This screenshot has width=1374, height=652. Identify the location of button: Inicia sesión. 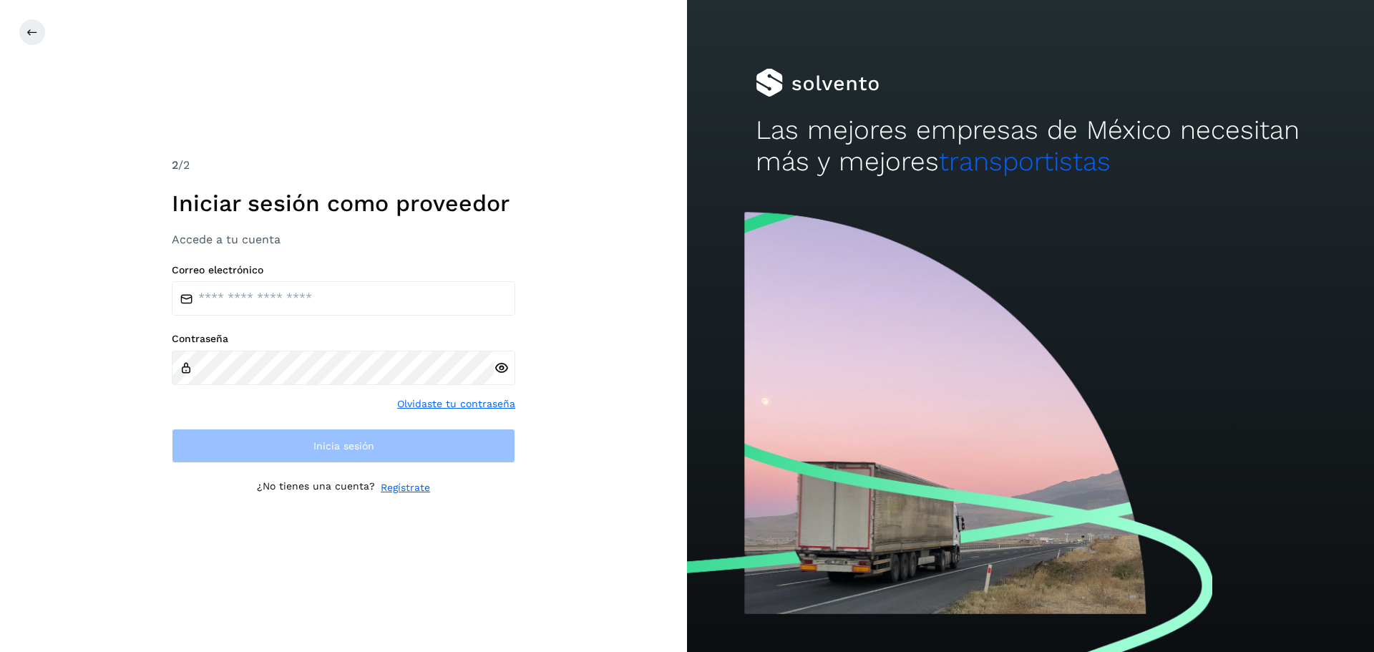
(343, 446).